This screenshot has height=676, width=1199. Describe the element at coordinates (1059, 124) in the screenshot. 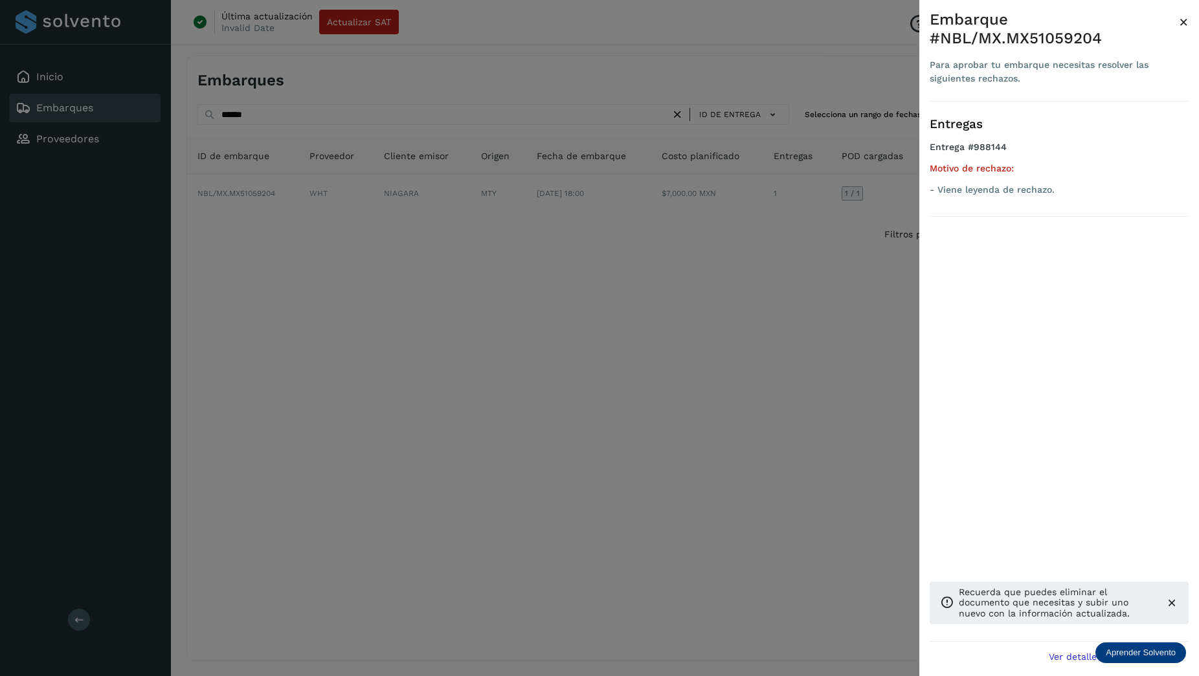

I see `h3: Entregas` at that location.